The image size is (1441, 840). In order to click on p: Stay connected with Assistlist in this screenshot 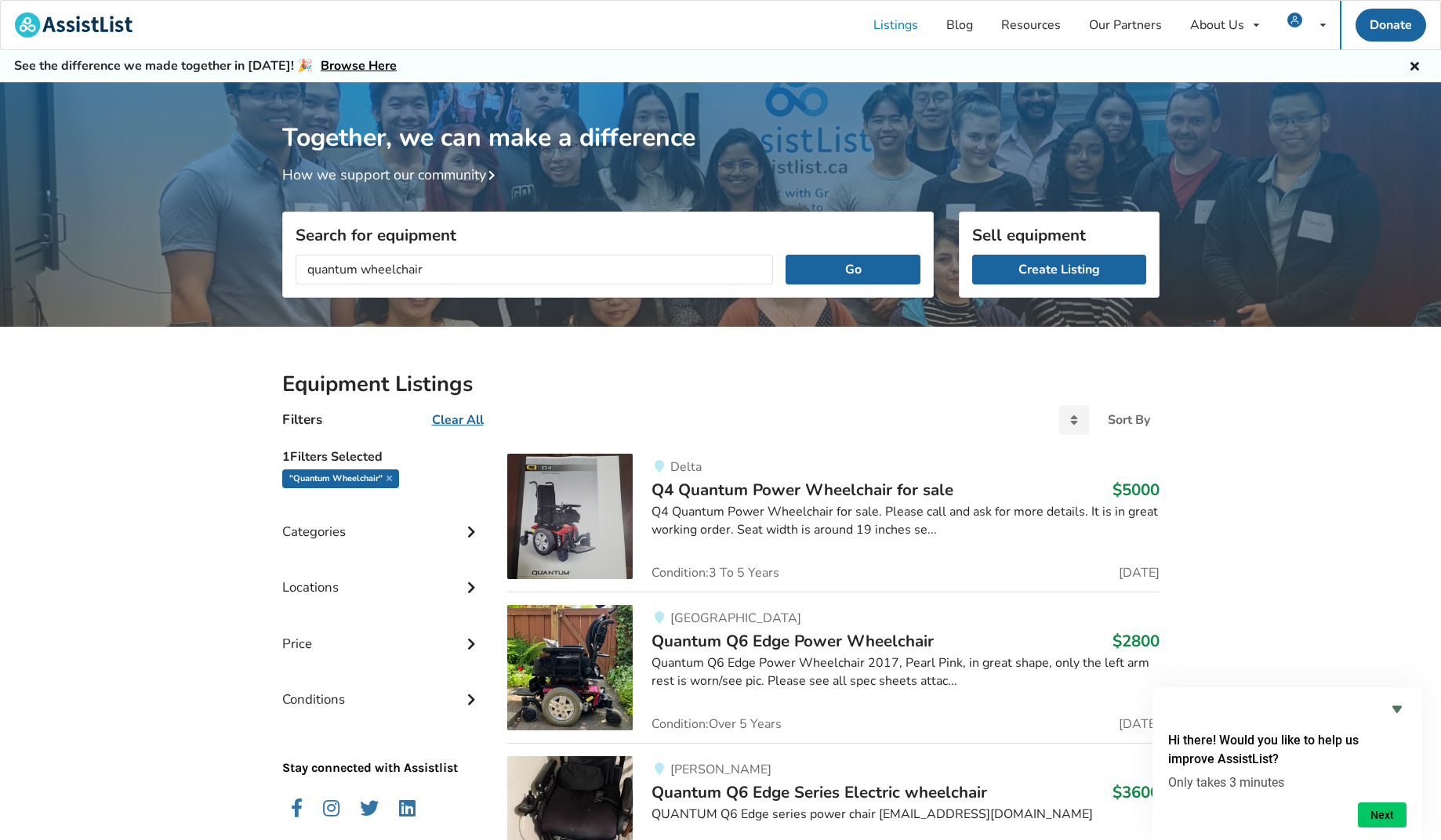, I will do `click(383, 747)`.